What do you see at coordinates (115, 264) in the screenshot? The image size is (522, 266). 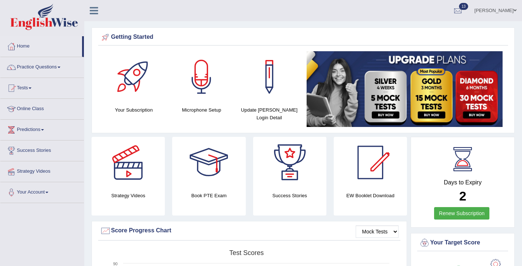 I see `text: 90` at bounding box center [115, 264].